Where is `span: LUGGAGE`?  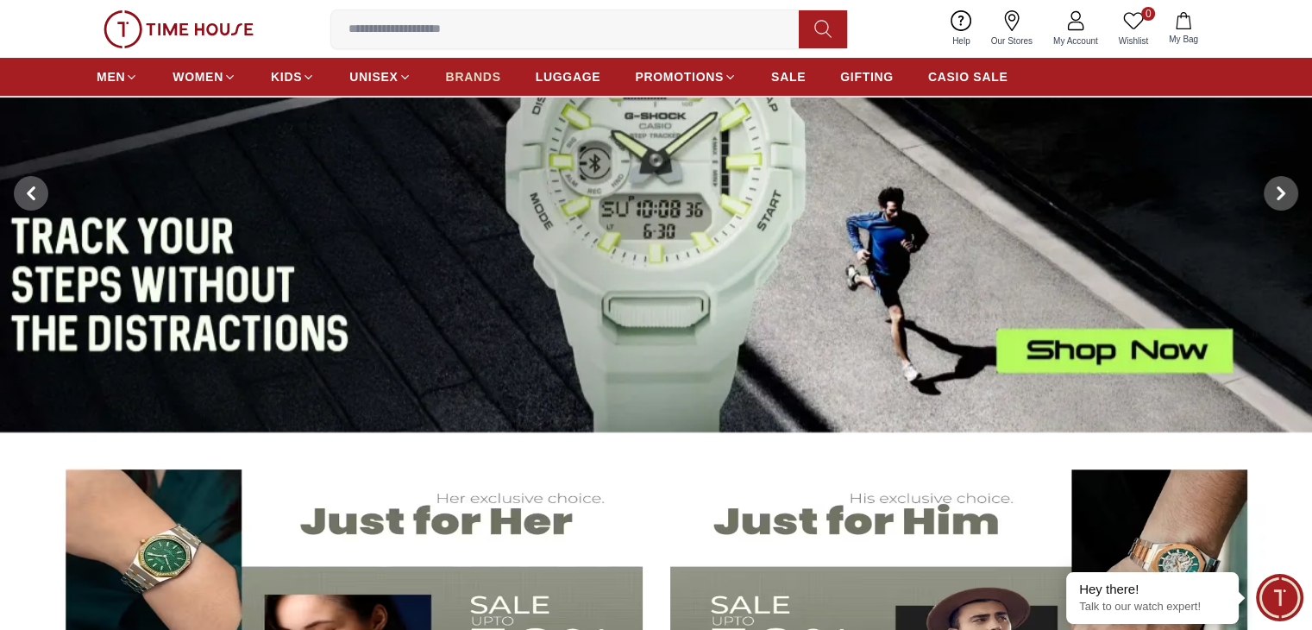
span: LUGGAGE is located at coordinates (568, 77).